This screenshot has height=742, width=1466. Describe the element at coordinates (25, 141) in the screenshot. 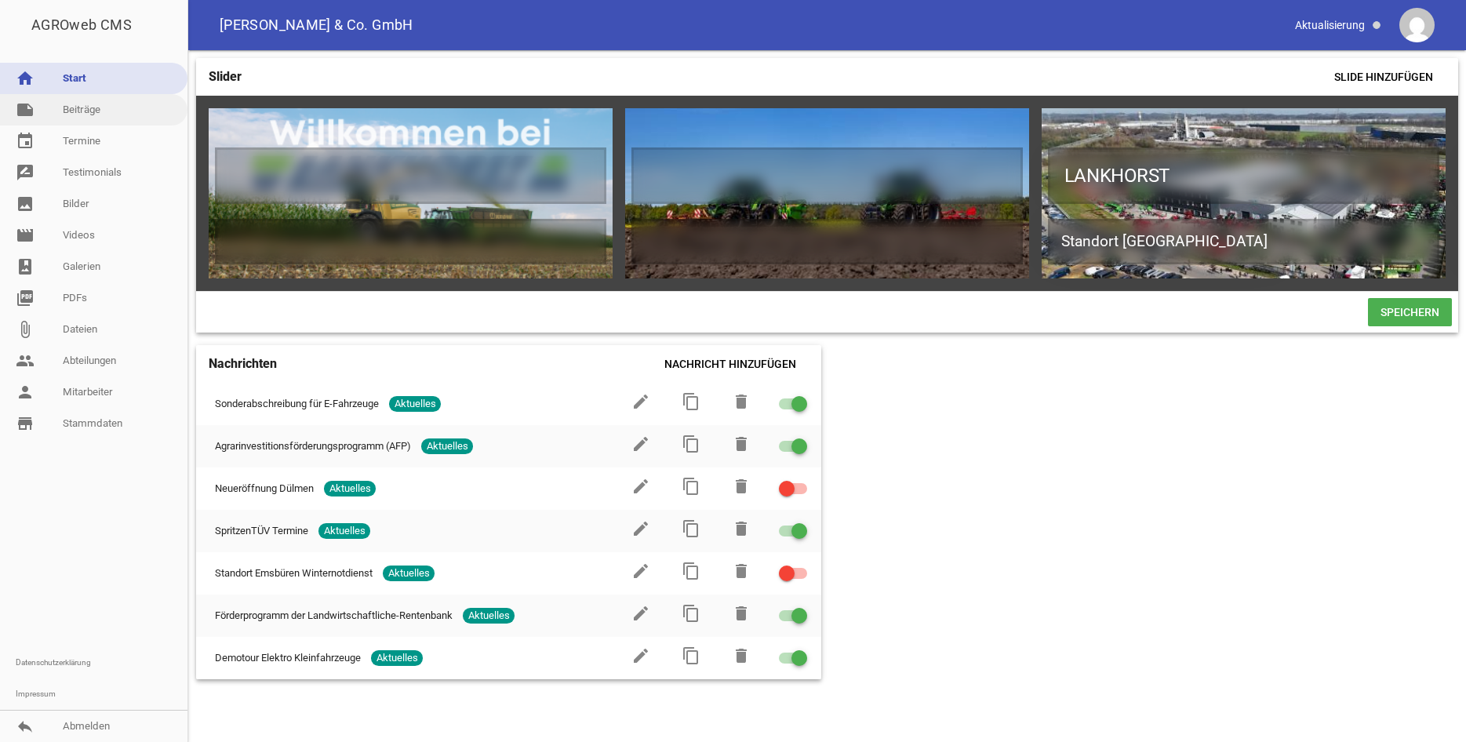

I see `i: event` at that location.